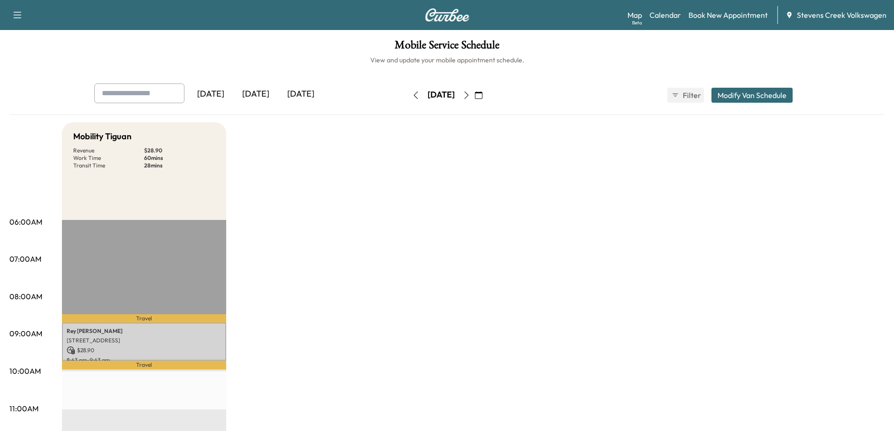  I want to click on p: 28 mins, so click(179, 166).